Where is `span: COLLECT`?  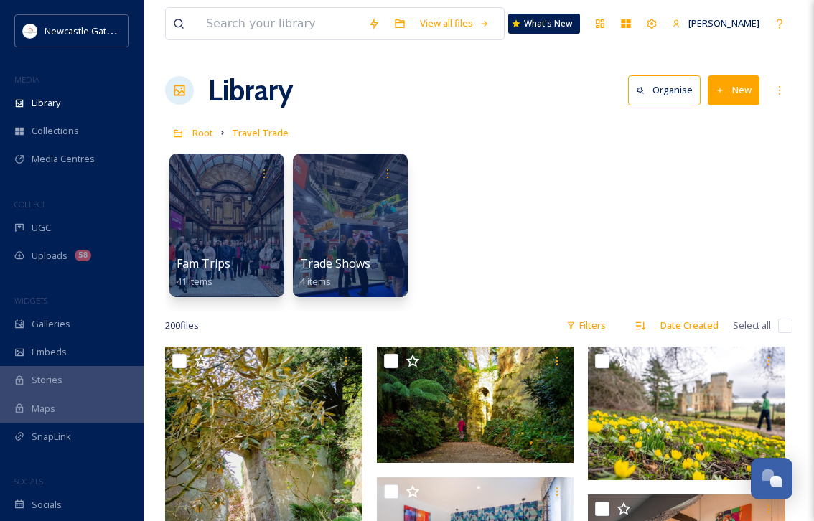
span: COLLECT is located at coordinates (29, 204).